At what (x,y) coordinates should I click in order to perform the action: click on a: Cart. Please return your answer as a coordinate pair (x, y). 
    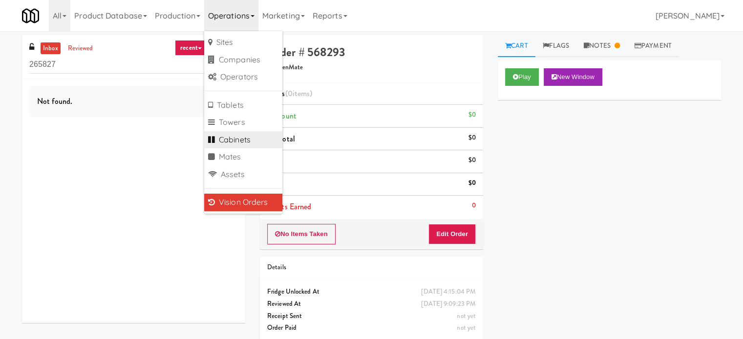
    Looking at the image, I should click on (516, 46).